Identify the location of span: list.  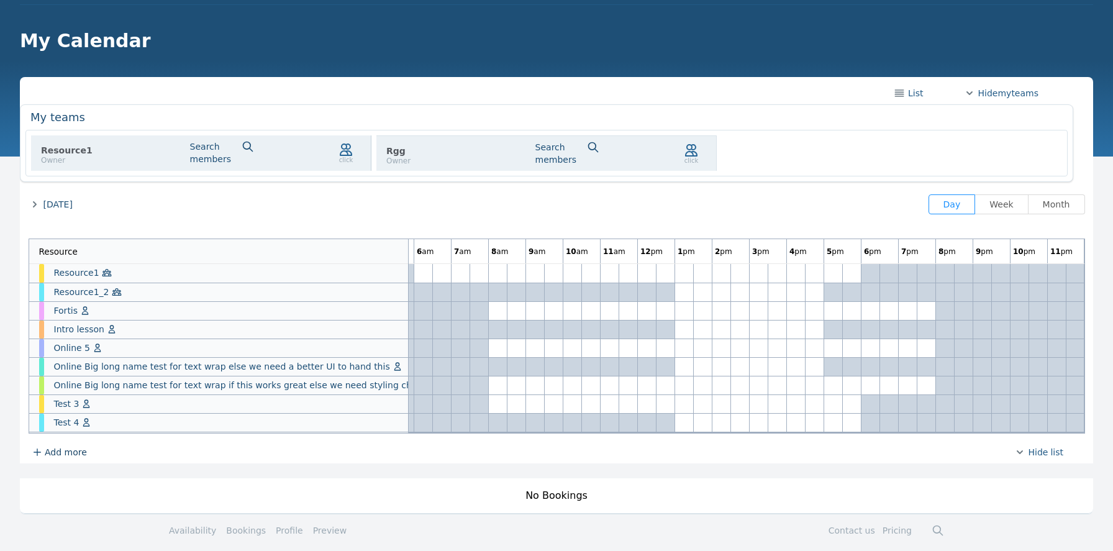
(1055, 452).